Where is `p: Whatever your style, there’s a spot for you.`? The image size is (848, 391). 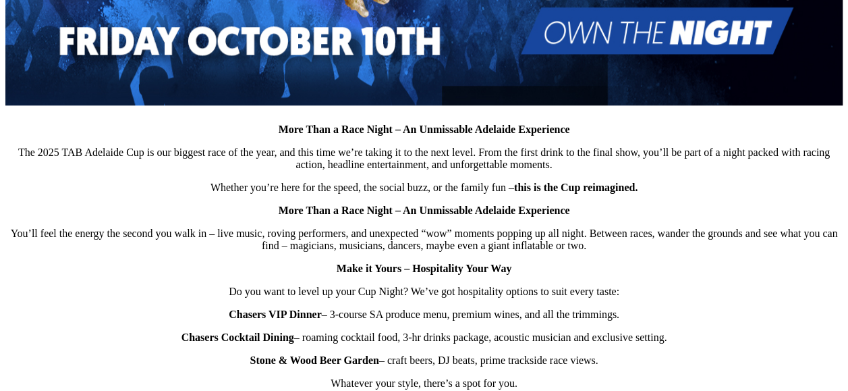 p: Whatever your style, there’s a spot for you. is located at coordinates (424, 383).